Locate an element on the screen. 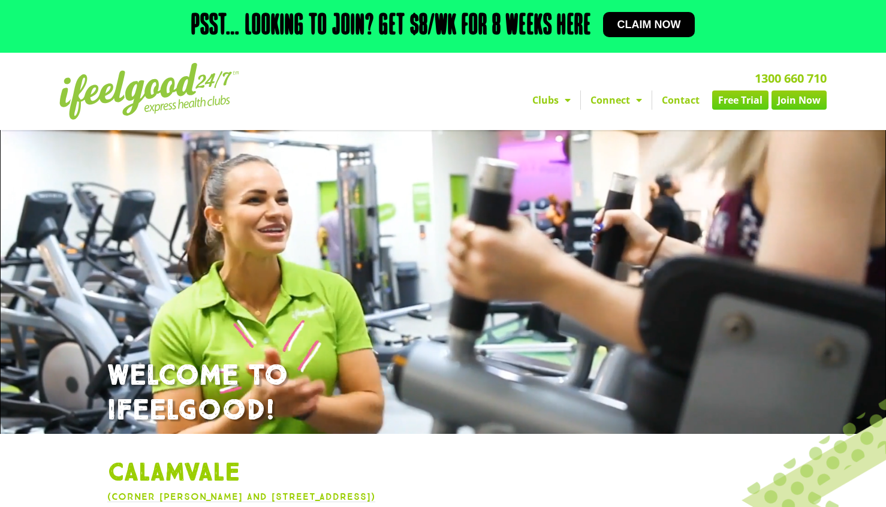 This screenshot has width=886, height=507. a: Free Trial is located at coordinates (740, 100).